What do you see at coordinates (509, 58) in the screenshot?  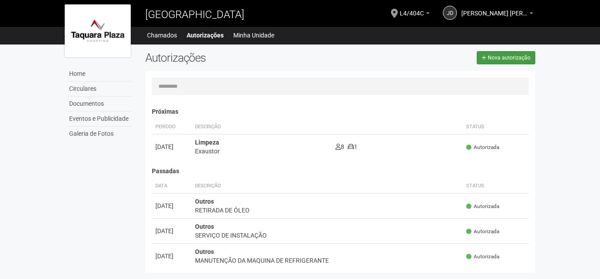 I see `span: Nova autorização` at bounding box center [509, 58].